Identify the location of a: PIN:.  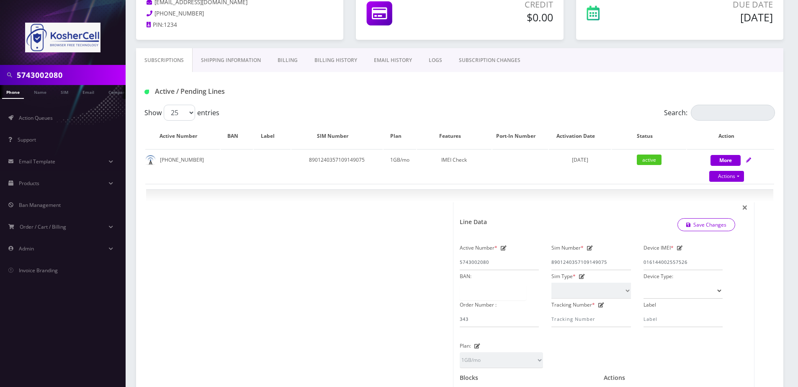
(155, 25).